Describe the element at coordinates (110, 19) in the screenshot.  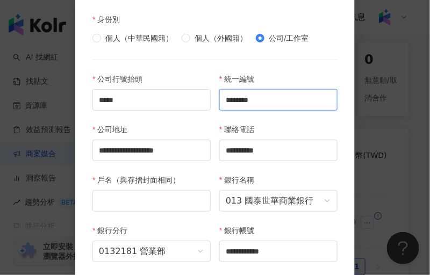
I see `label: 身份別` at that location.